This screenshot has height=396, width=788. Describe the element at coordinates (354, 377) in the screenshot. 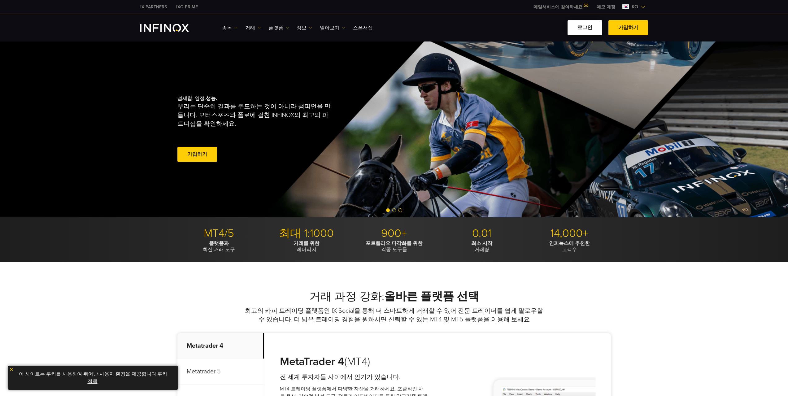

I see `h4: 전 세계 투자자들 사이에서 인기가 있습니다.` at that location.